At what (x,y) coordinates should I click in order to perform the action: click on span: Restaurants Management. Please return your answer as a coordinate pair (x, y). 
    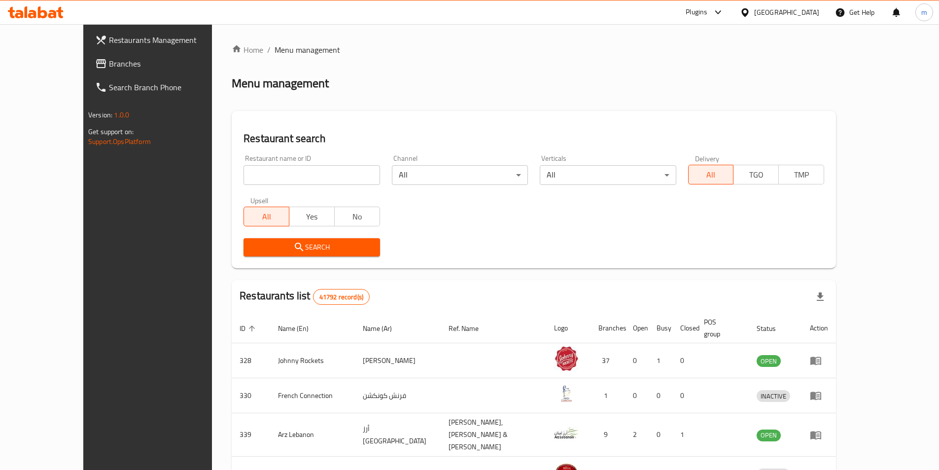
    Looking at the image, I should click on (171, 40).